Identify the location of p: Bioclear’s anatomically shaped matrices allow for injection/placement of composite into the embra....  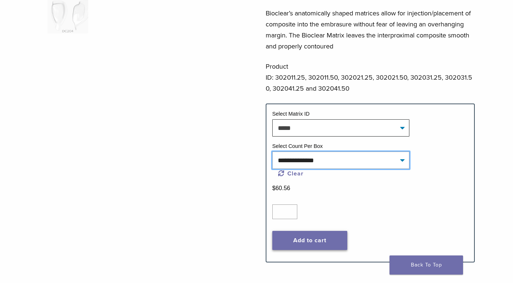
(370, 30).